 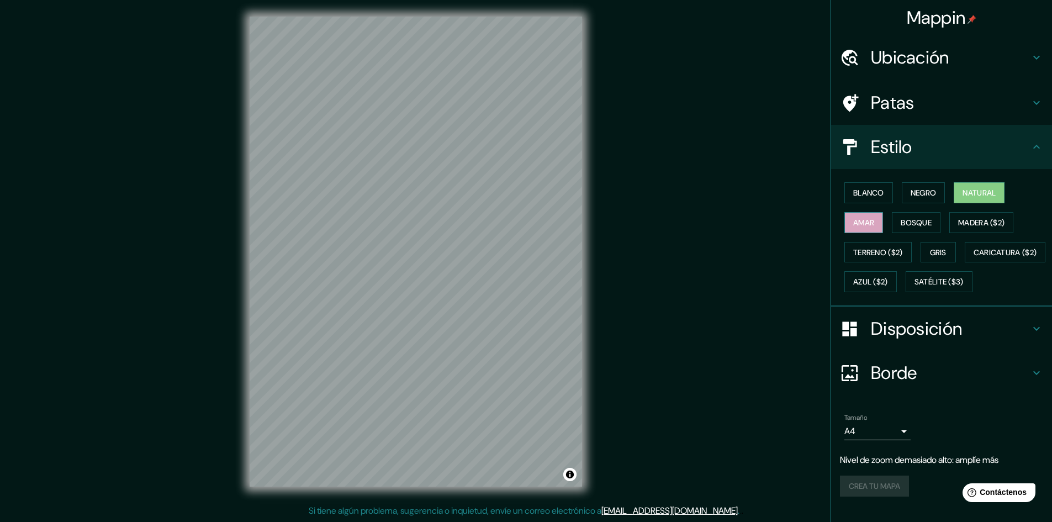 What do you see at coordinates (941, 57) in the screenshot?
I see `div: Ubicación` at bounding box center [941, 57].